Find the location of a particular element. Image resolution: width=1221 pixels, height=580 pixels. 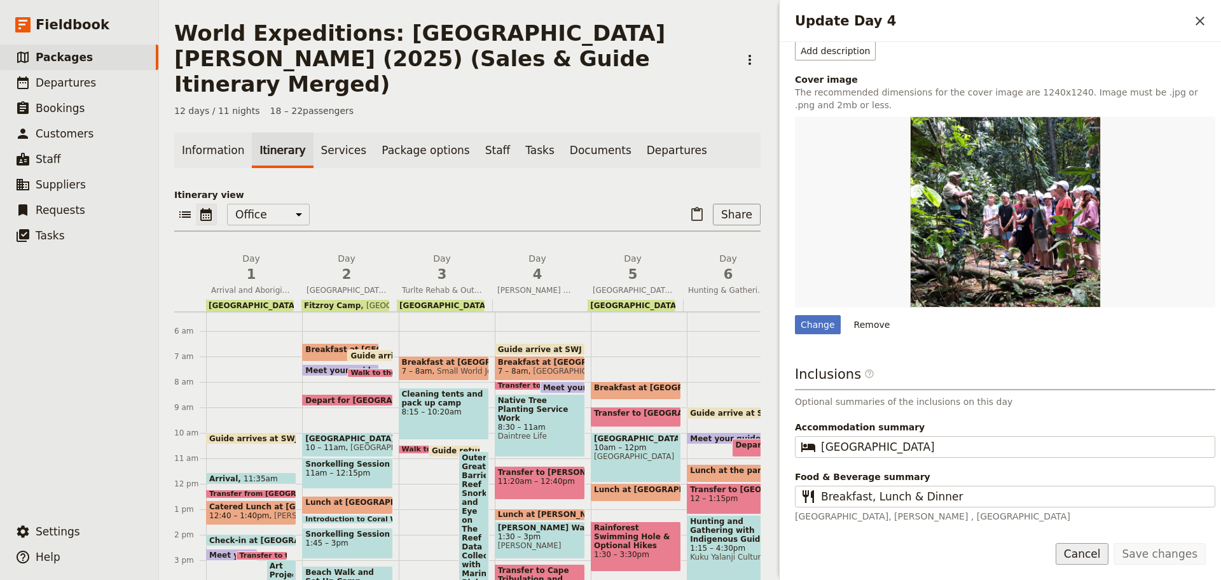

span: 4 is located at coordinates (538, 274).